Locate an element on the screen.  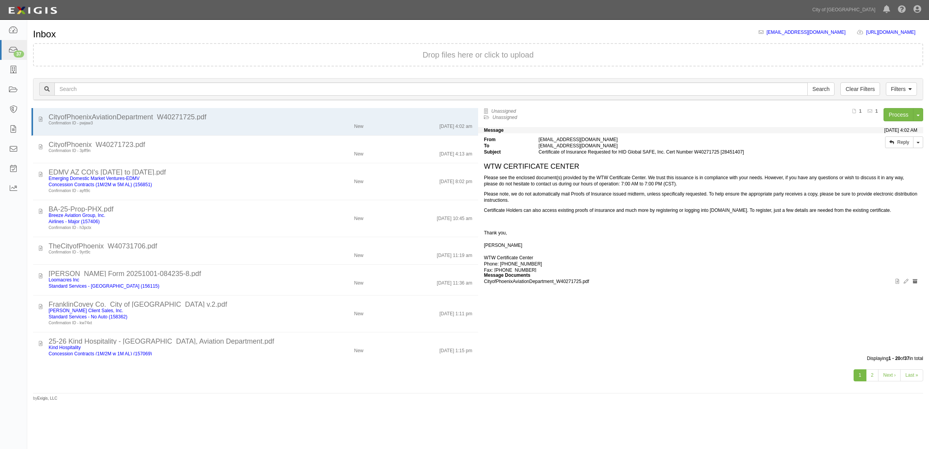
div: Kind Hospitality is located at coordinates (169, 348).